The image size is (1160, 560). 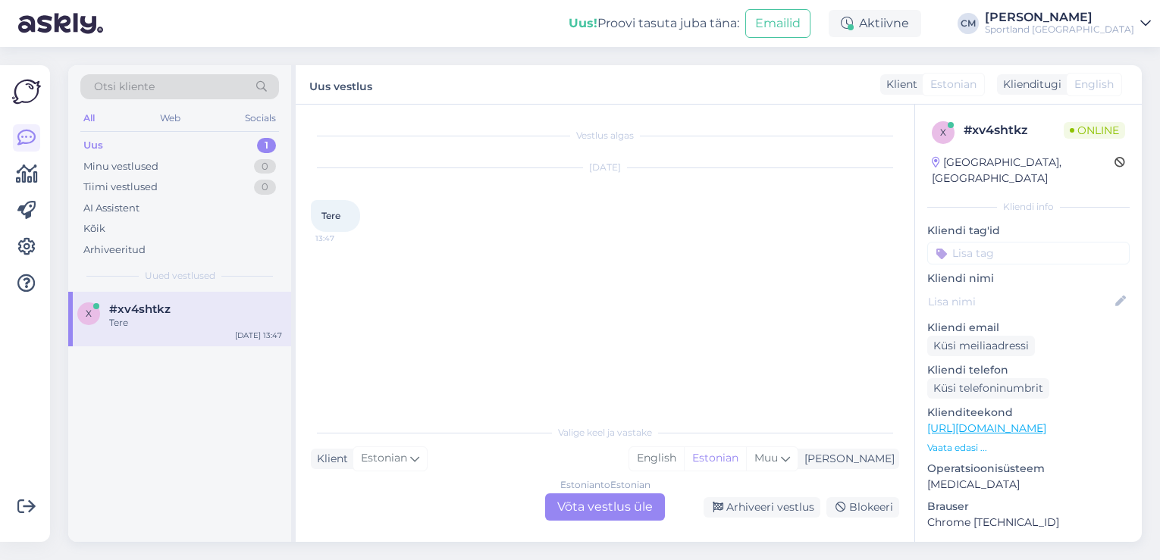 What do you see at coordinates (196, 323) in the screenshot?
I see `div: Tere` at bounding box center [196, 323].